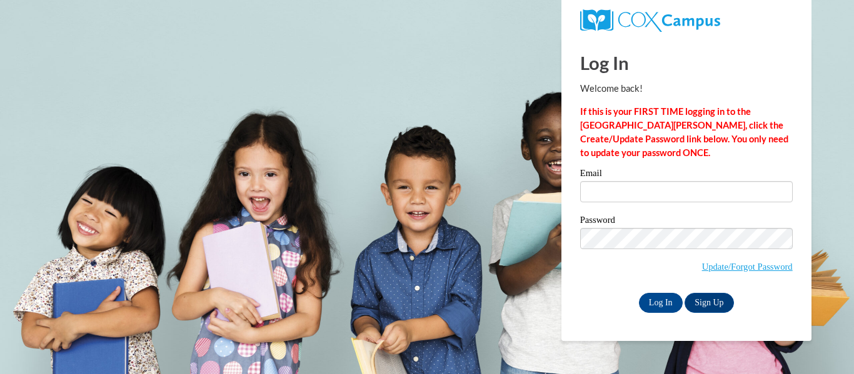 The width and height of the screenshot is (854, 374). I want to click on p: Welcome back!, so click(686, 89).